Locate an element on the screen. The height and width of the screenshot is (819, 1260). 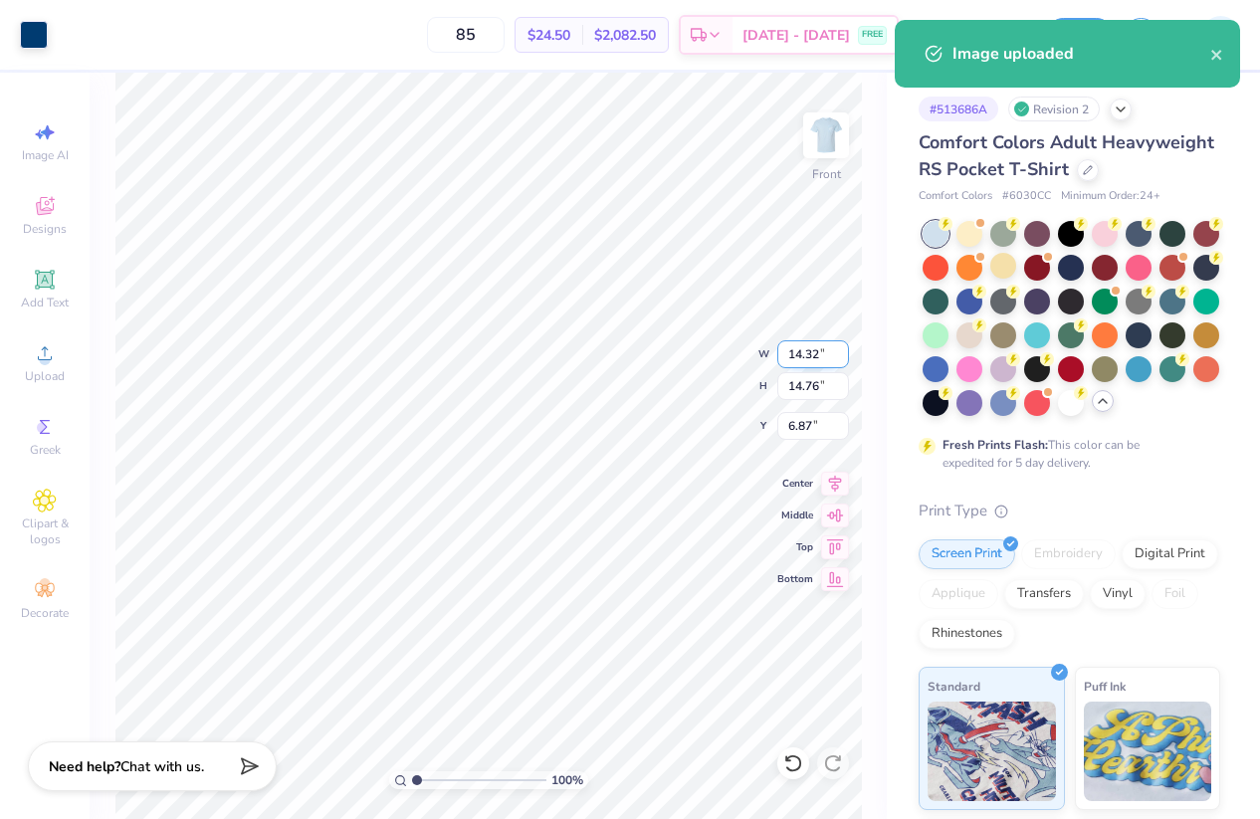
div: Vinyl is located at coordinates (1118, 594).